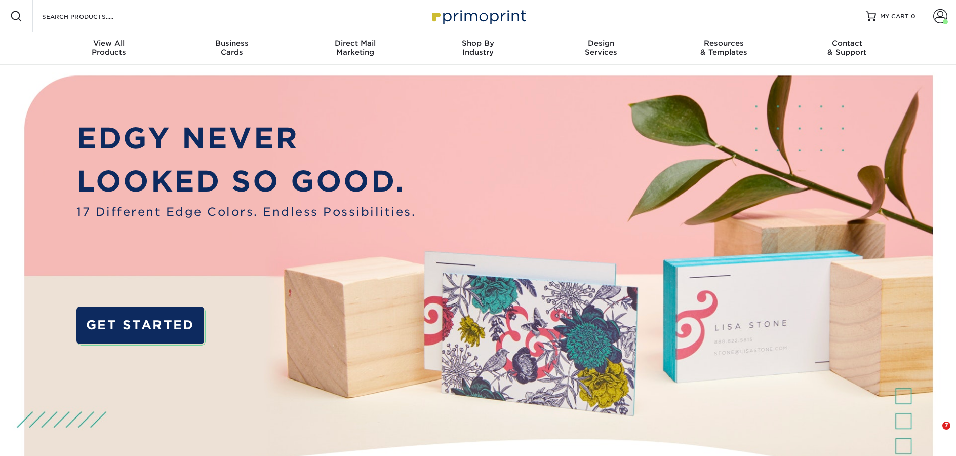 The width and height of the screenshot is (956, 456). What do you see at coordinates (232, 49) in the screenshot?
I see `a: BusinessCards` at bounding box center [232, 49].